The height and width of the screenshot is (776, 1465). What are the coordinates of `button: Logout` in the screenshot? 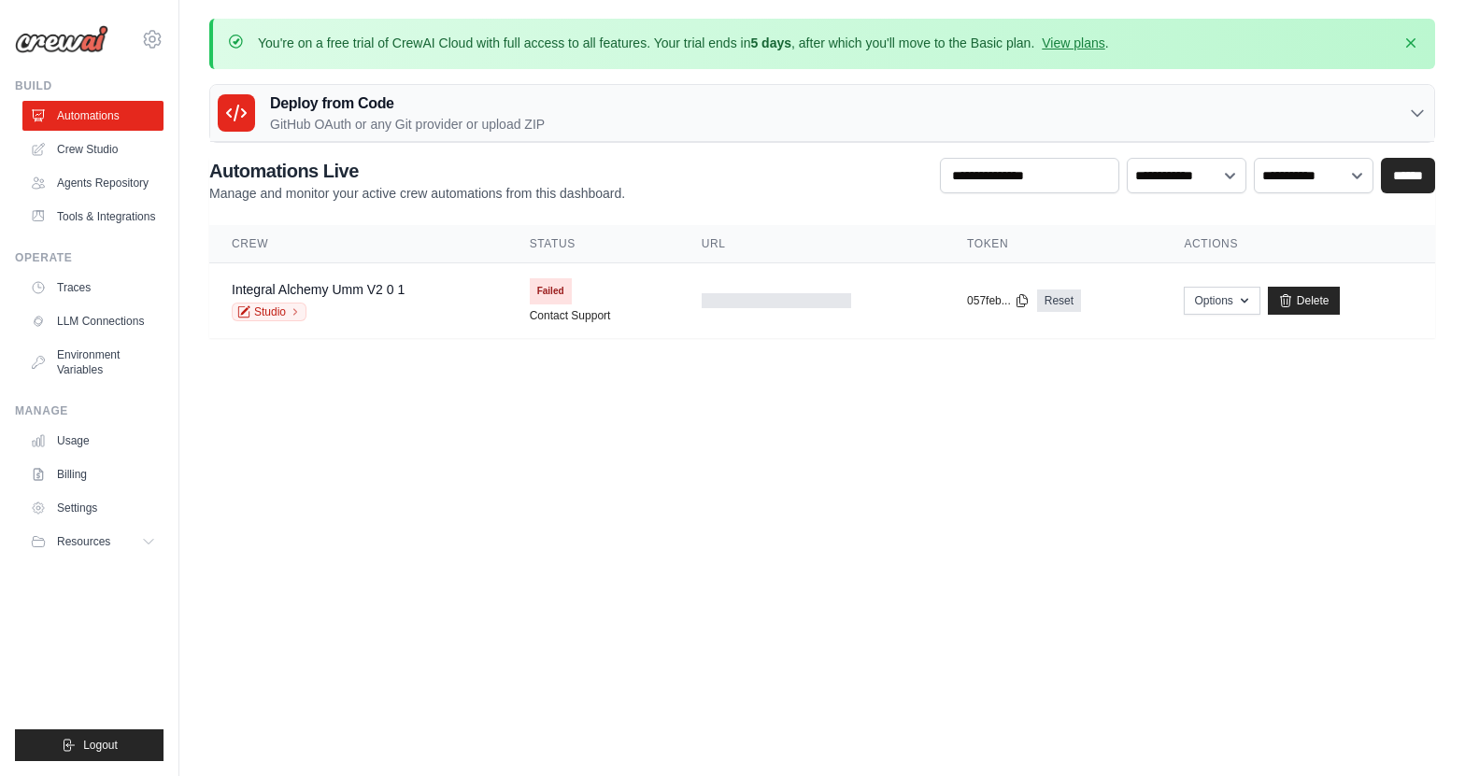 It's located at (89, 746).